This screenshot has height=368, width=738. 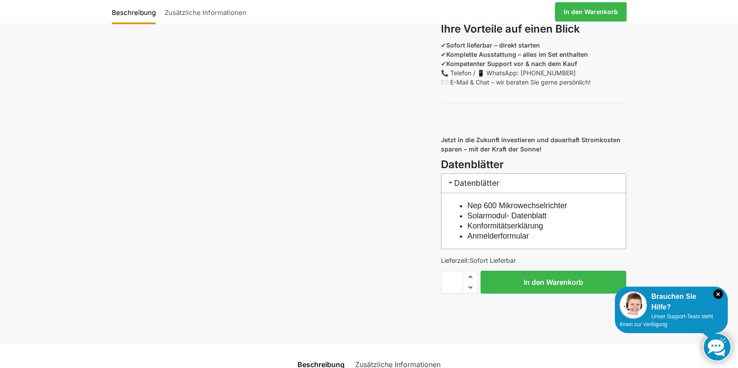 I want to click on a: Konformitätserklärung, so click(x=505, y=226).